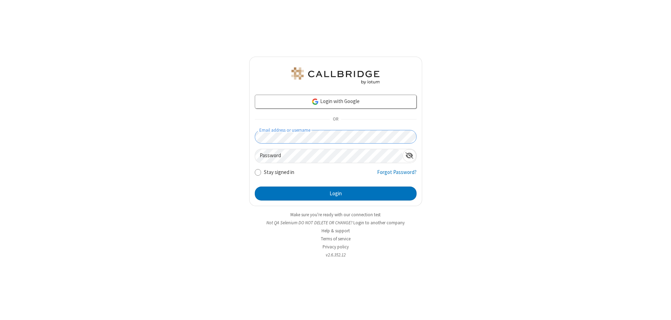  I want to click on div: Show password, so click(409, 156).